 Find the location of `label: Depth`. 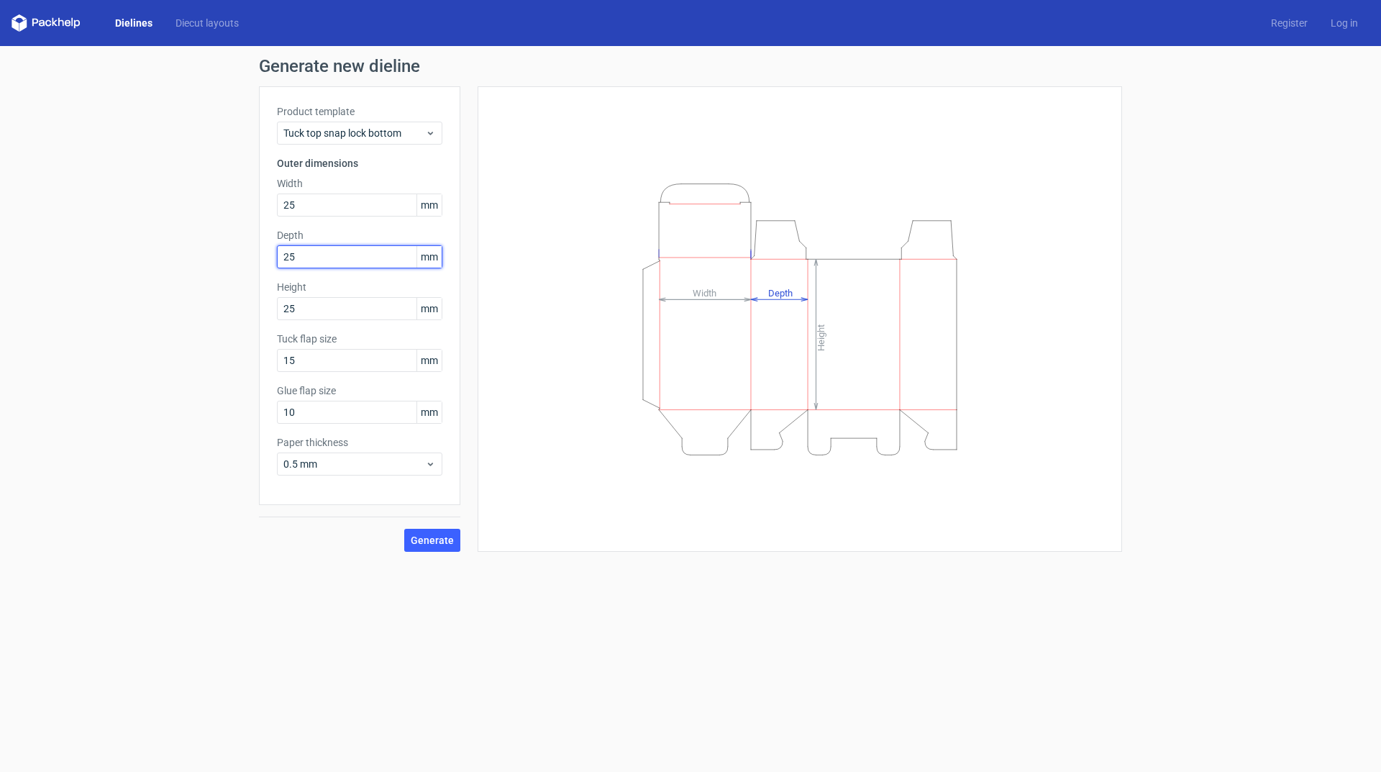

label: Depth is located at coordinates (360, 235).